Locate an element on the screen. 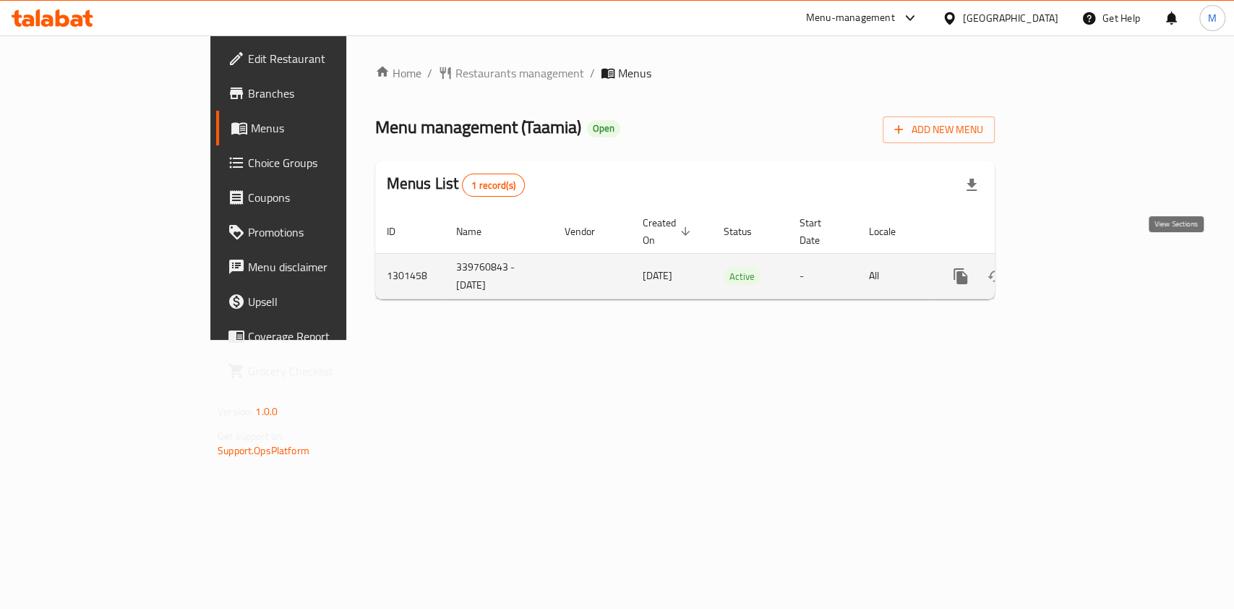 The image size is (1234, 609). div: Active is located at coordinates (742, 276).